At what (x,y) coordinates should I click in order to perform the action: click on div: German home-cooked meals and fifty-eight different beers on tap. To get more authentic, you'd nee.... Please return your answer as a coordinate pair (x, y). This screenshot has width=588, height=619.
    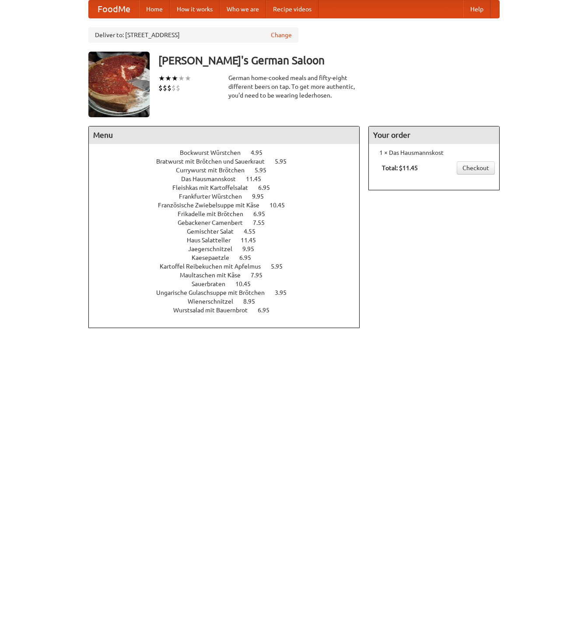
    Looking at the image, I should click on (294, 87).